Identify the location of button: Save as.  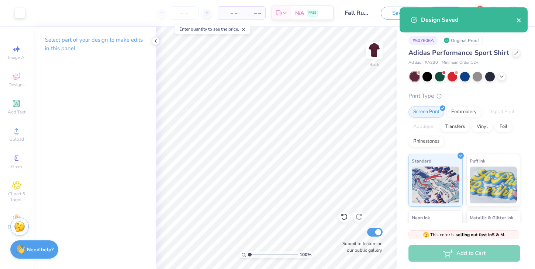
(402, 13).